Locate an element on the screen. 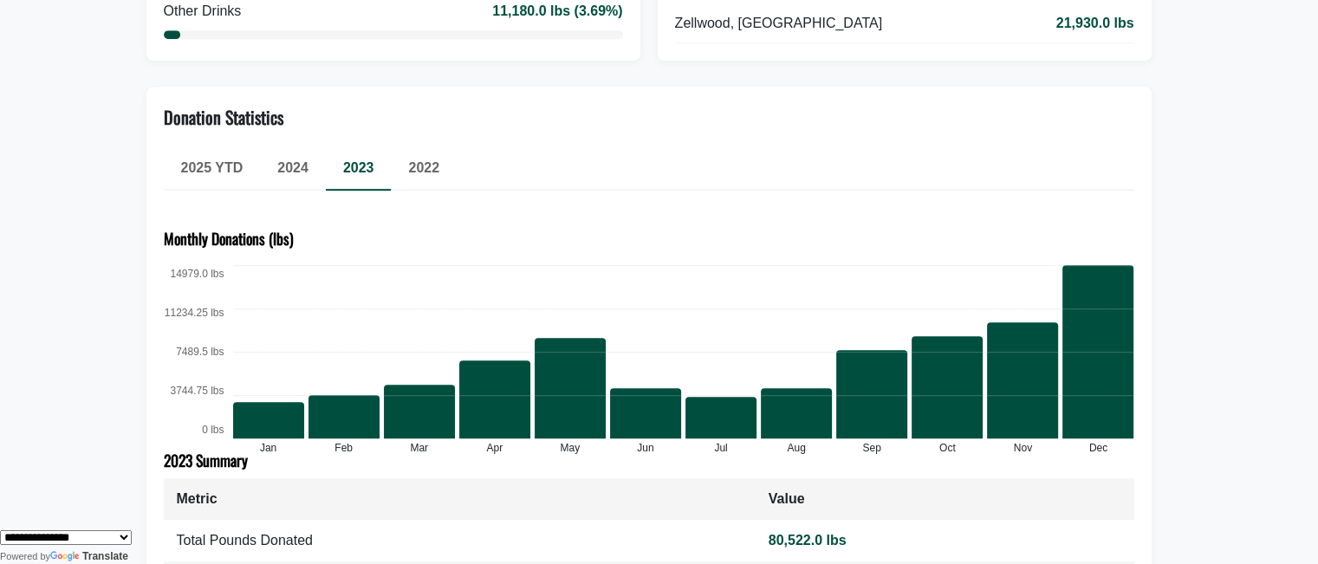  span: 21,930.0 lbs is located at coordinates (1096, 23).